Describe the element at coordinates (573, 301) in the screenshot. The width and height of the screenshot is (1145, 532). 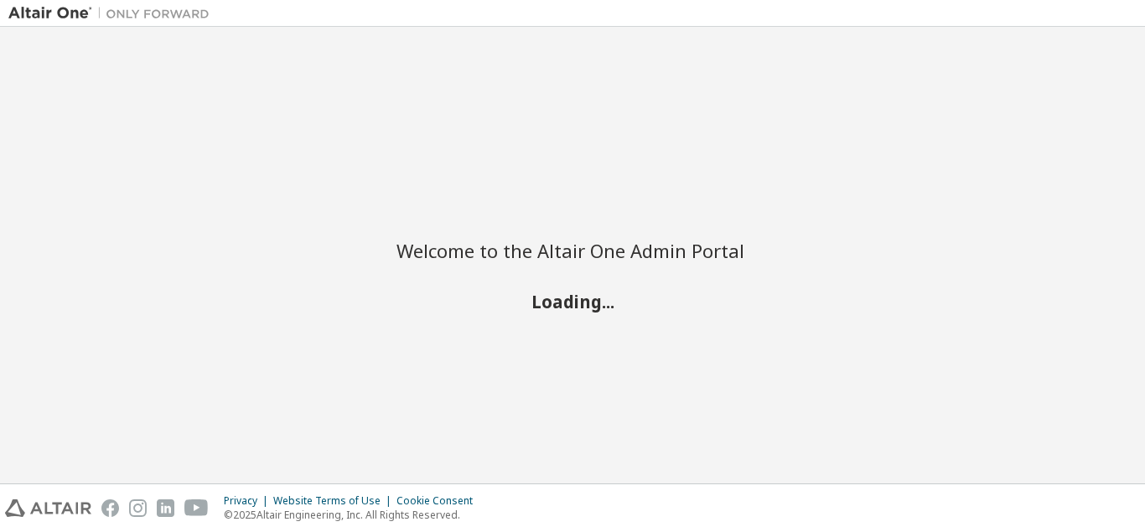
I see `h2: Loading...` at that location.